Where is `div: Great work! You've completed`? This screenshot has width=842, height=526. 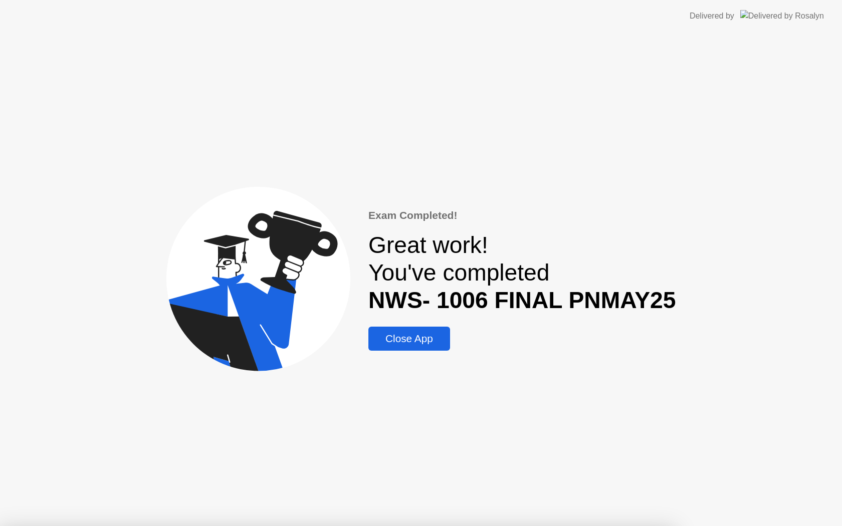
div: Great work! You've completed is located at coordinates (522, 273).